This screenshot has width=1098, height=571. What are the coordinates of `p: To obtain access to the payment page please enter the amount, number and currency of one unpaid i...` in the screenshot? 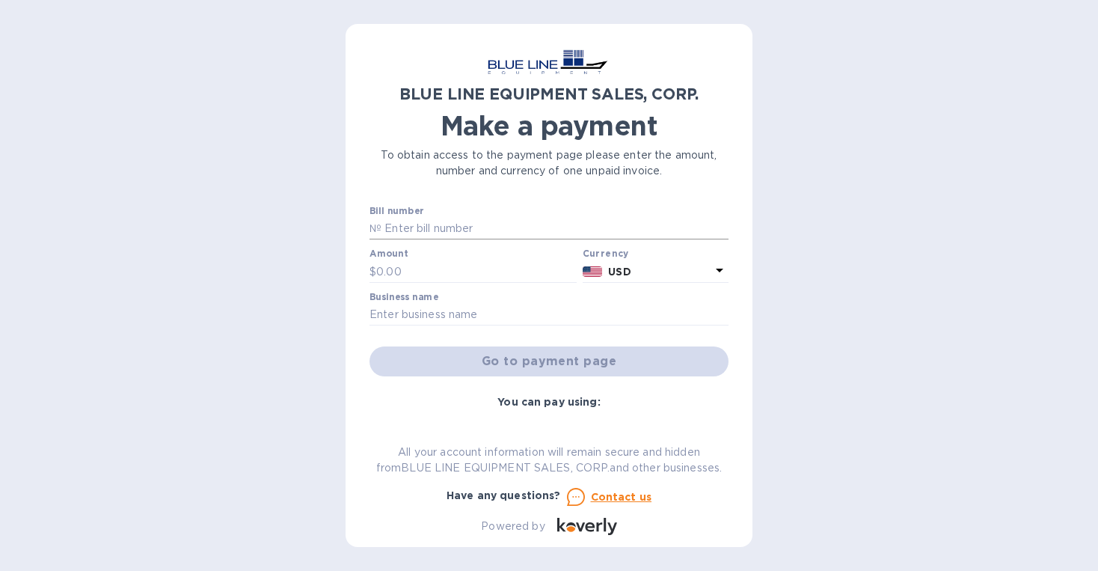 It's located at (549, 163).